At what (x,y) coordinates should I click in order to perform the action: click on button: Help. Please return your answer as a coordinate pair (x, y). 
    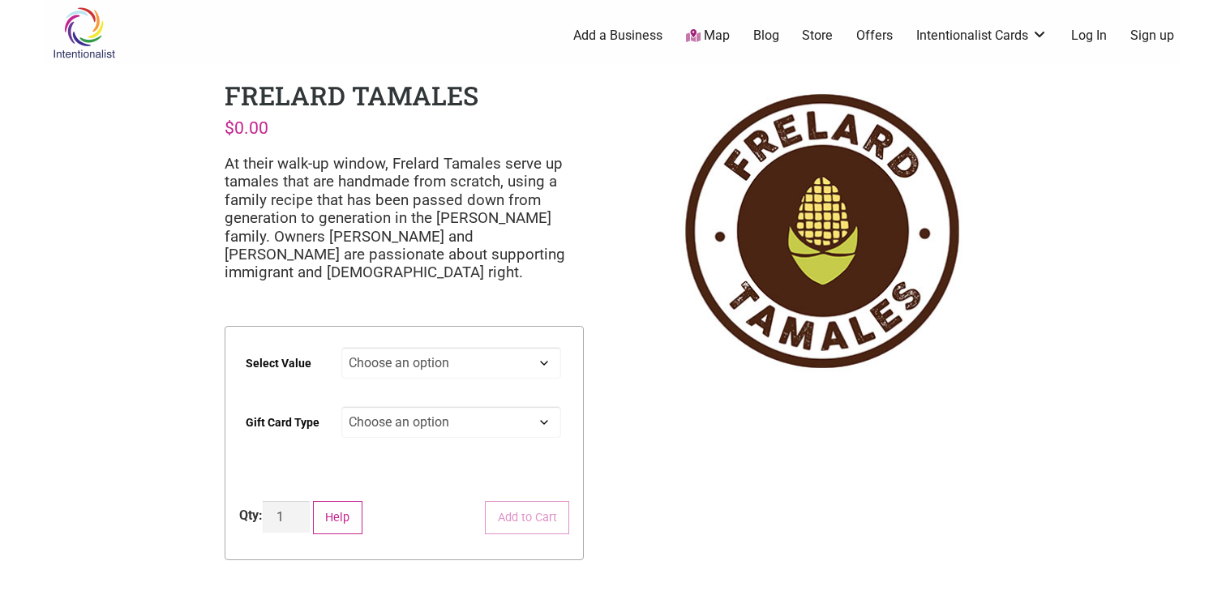
    Looking at the image, I should click on (337, 517).